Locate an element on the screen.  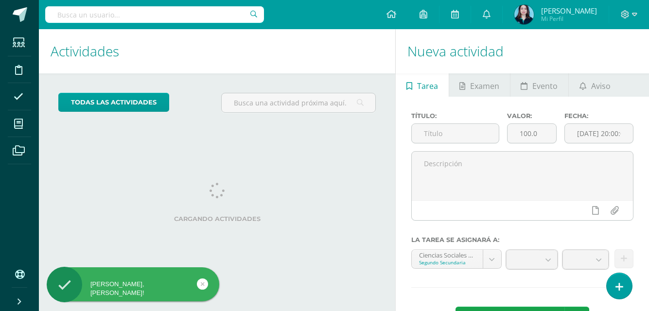
input: Busca una actividad próxima aquí... is located at coordinates (298, 103).